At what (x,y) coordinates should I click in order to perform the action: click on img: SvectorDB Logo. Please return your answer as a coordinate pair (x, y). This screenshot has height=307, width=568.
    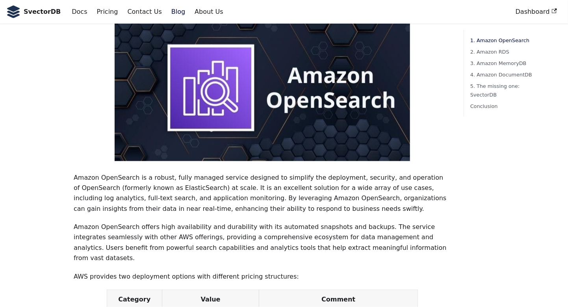
    Looking at the image, I should click on (13, 12).